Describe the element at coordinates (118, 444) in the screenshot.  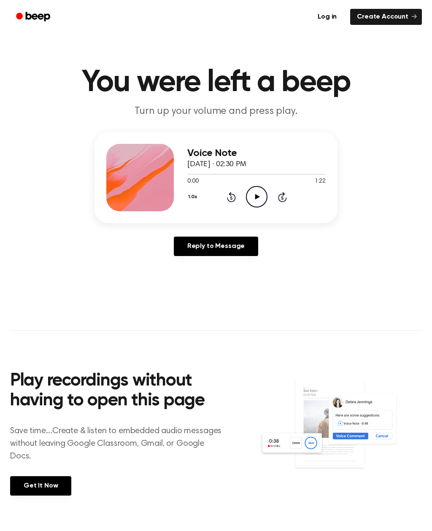
I see `p: Save time....Create & listen to embedded audio messages without leaving Google Classroom, Gmail, ...` at that location.